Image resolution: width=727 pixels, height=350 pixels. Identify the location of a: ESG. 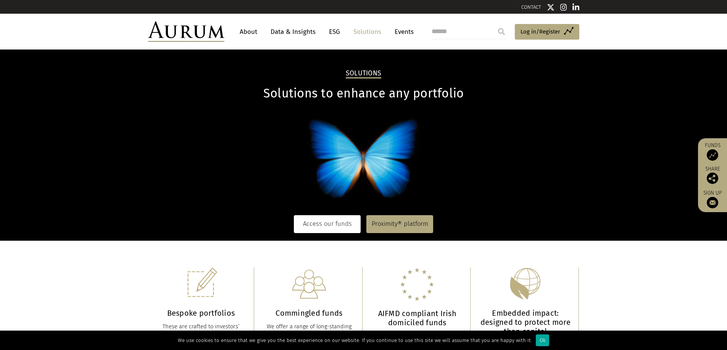
(334, 32).